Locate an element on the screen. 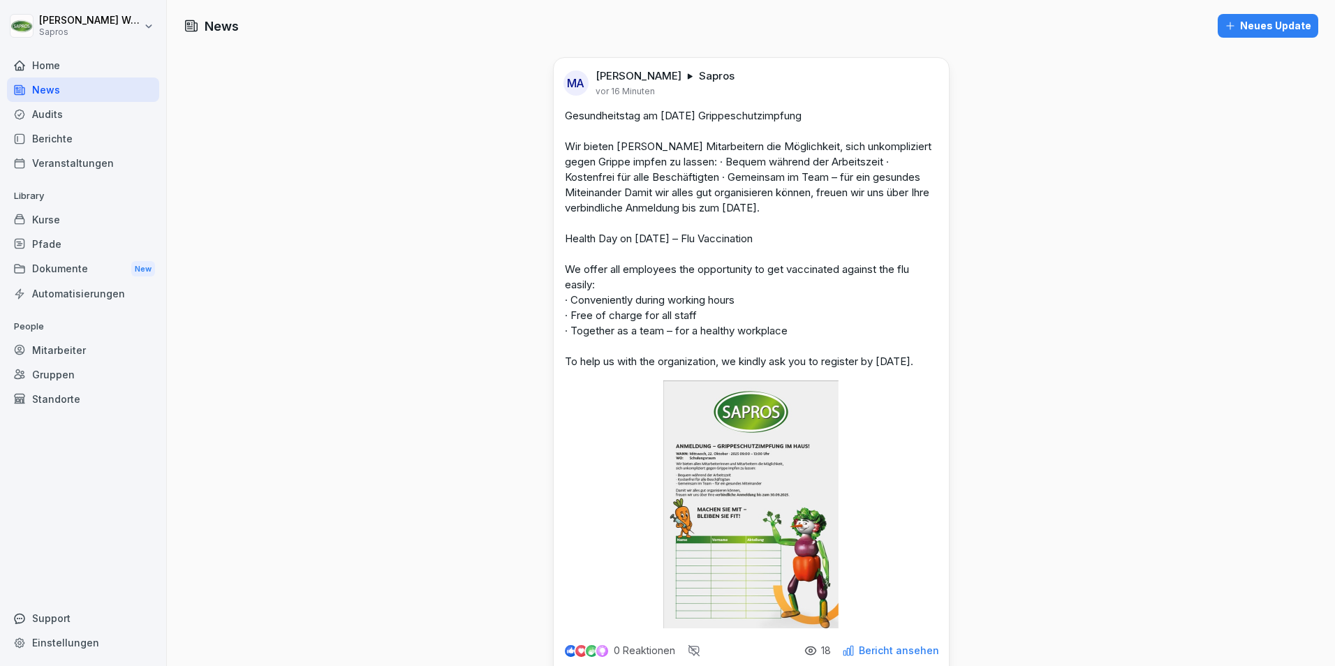  img: like is located at coordinates (571, 651).